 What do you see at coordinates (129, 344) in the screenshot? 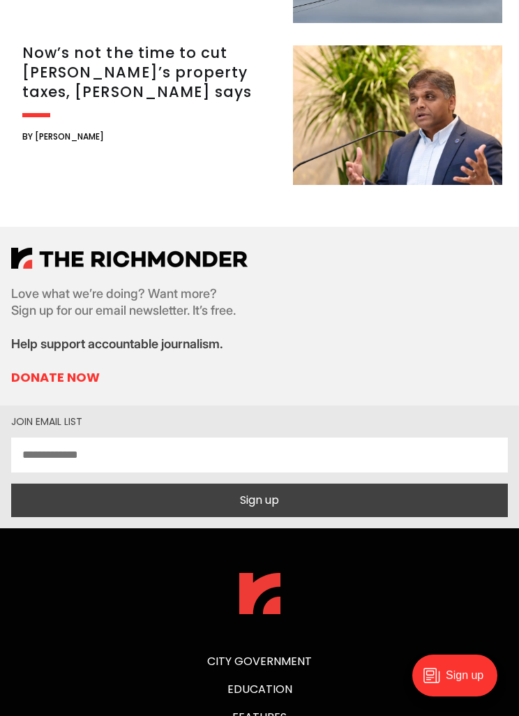
I see `p: Help support accountable journalism.` at bounding box center [129, 344].